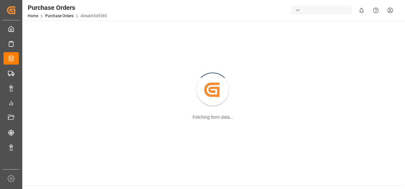 The image size is (405, 189). Describe the element at coordinates (361, 10) in the screenshot. I see `button: show 0 new notifications` at that location.